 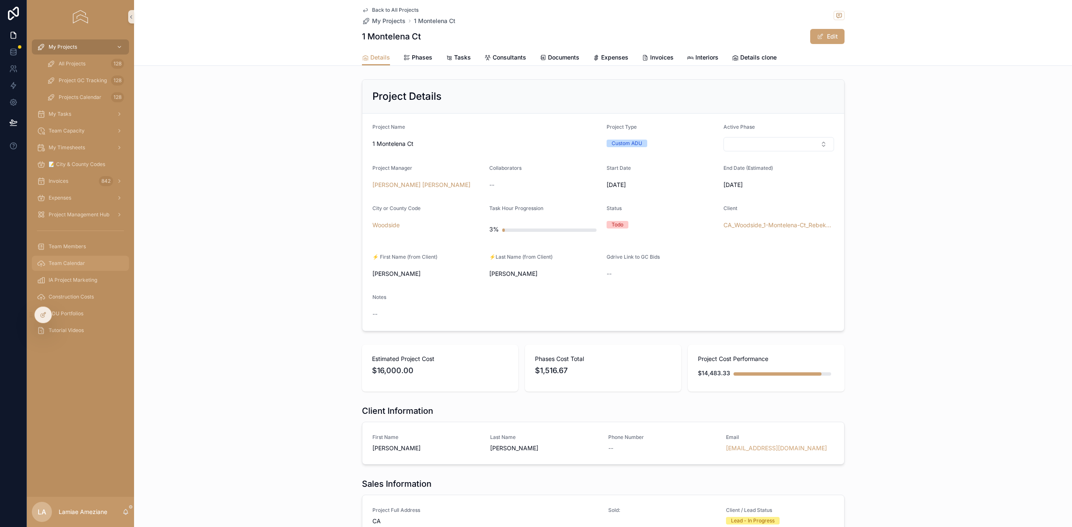 I want to click on span: IA Project Marketing, so click(x=73, y=280).